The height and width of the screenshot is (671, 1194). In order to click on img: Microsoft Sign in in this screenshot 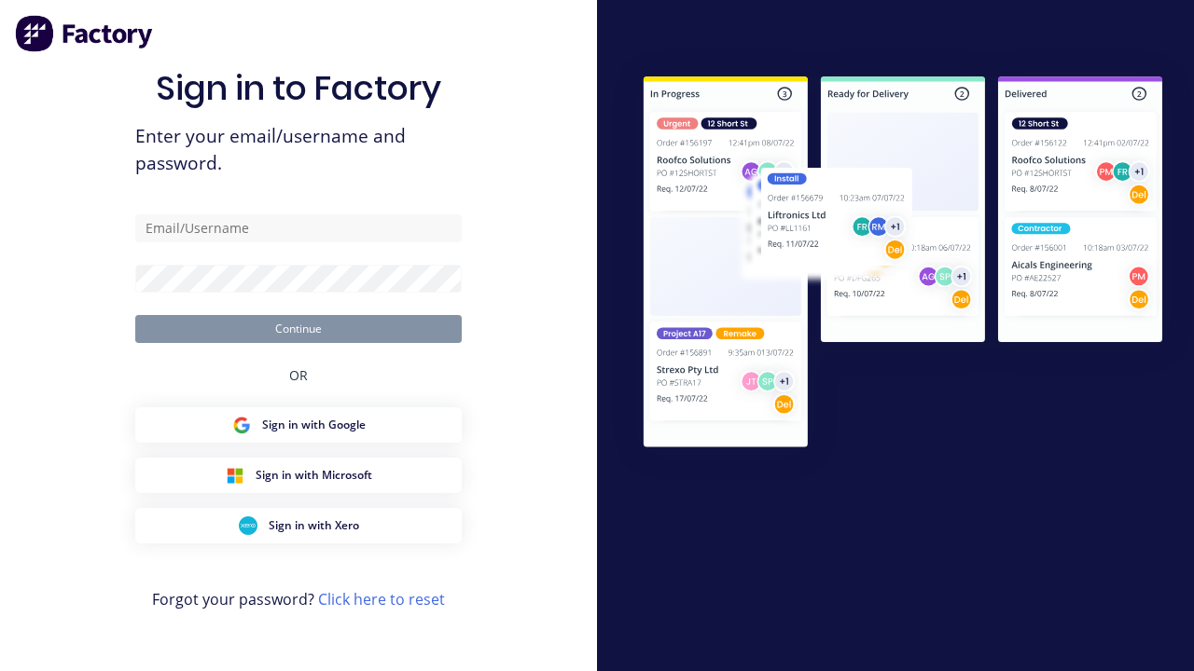, I will do `click(235, 476)`.